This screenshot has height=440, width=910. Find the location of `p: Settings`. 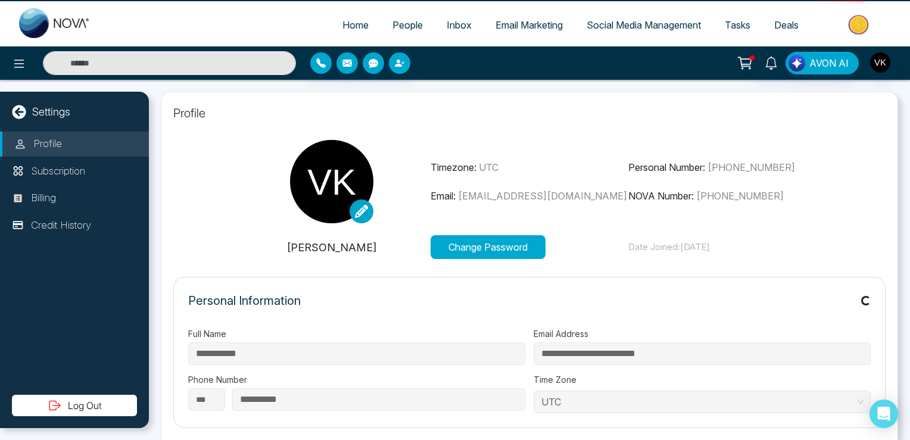

p: Settings is located at coordinates (51, 111).